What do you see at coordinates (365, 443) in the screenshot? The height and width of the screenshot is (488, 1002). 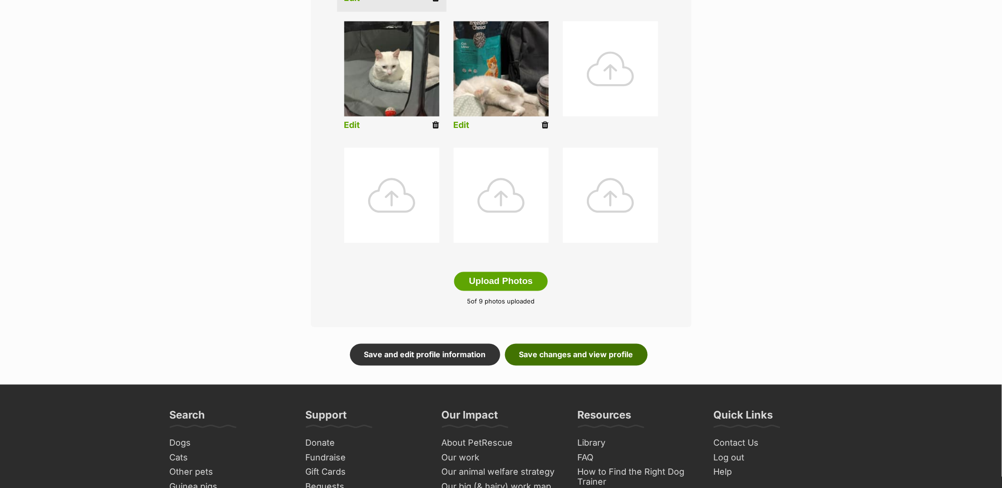 I see `a: Donate` at bounding box center [365, 443].